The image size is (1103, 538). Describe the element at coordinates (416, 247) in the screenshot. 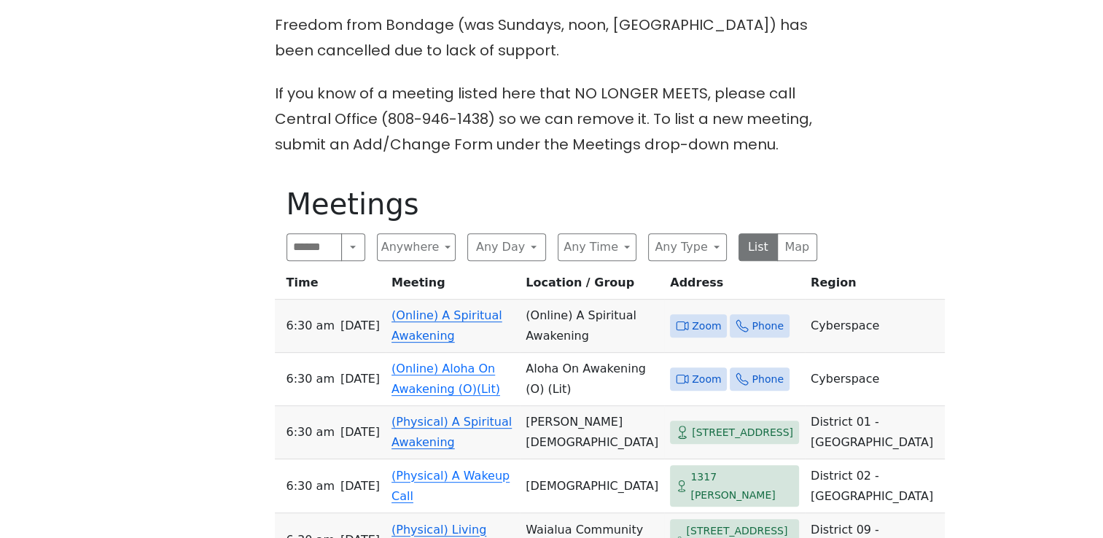

I see `button: Anywhere` at that location.